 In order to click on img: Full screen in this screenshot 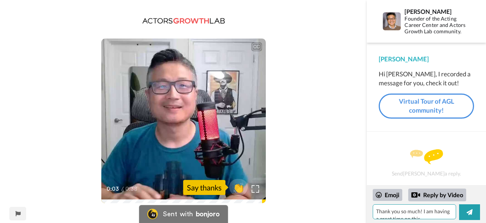, I will do `click(255, 189)`.